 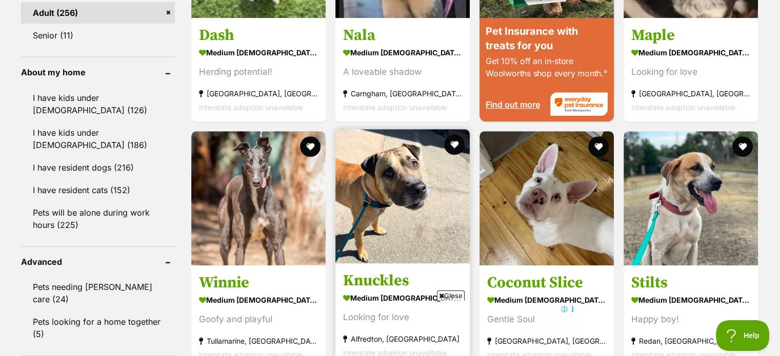 I want to click on img: Coconut Slice - Irish Wolfhound Dog, so click(x=547, y=198).